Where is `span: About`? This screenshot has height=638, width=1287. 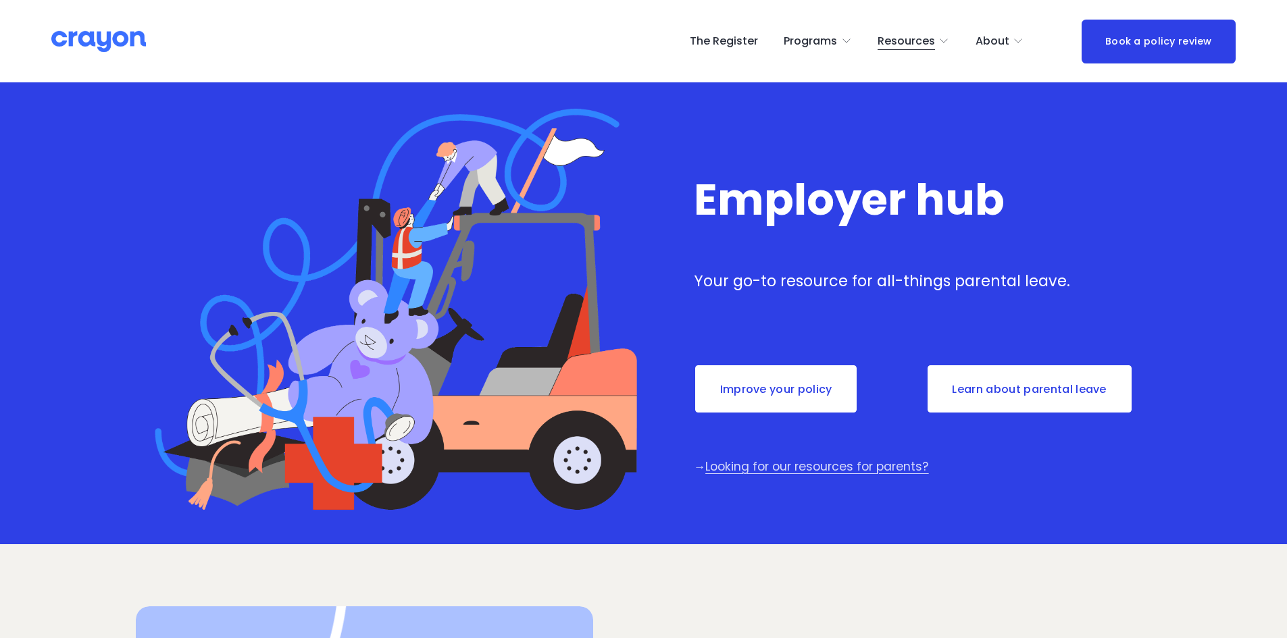 span: About is located at coordinates (992, 41).